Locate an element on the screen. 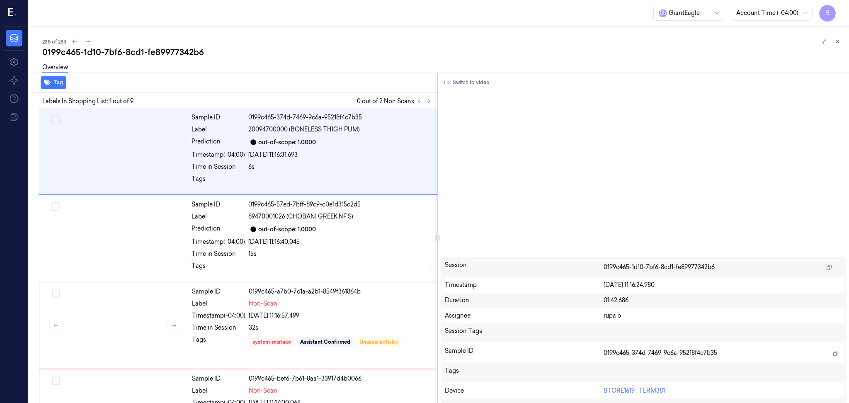 The width and height of the screenshot is (849, 403). div: rupa b is located at coordinates (723, 316).